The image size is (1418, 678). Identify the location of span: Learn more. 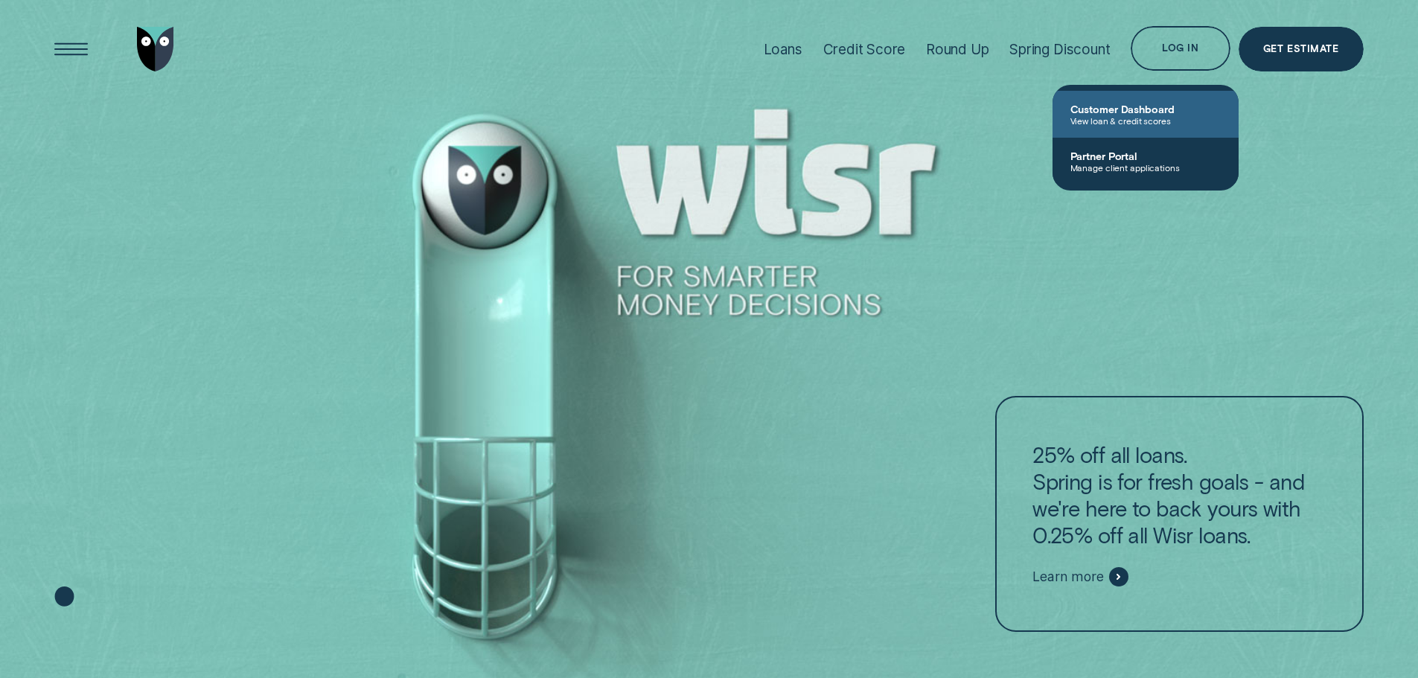
(1068, 577).